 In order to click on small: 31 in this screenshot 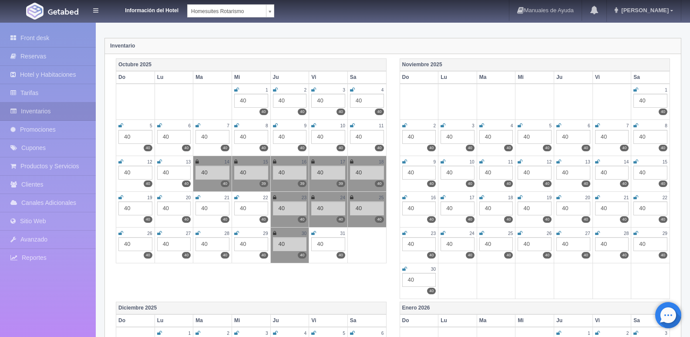, I will do `click(343, 233)`.